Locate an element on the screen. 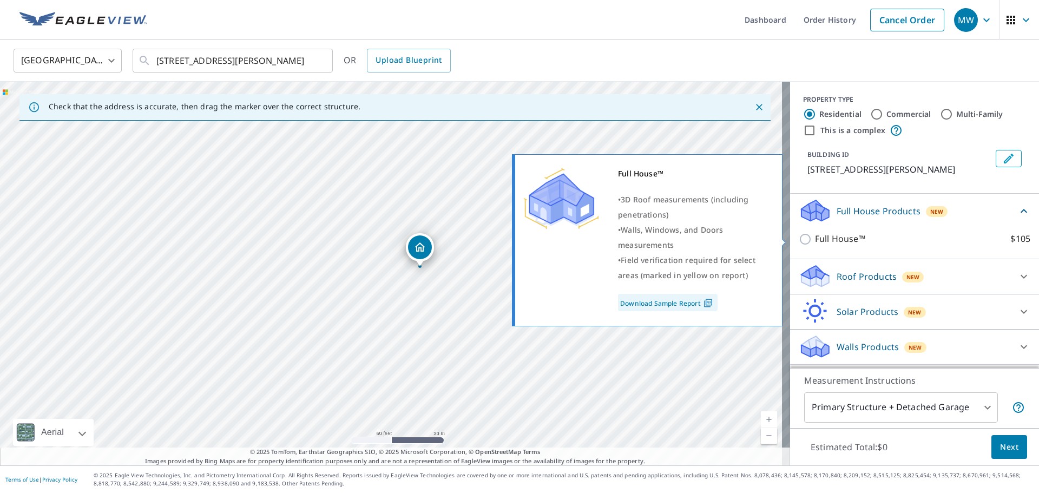  span: Next is located at coordinates (1009, 447).